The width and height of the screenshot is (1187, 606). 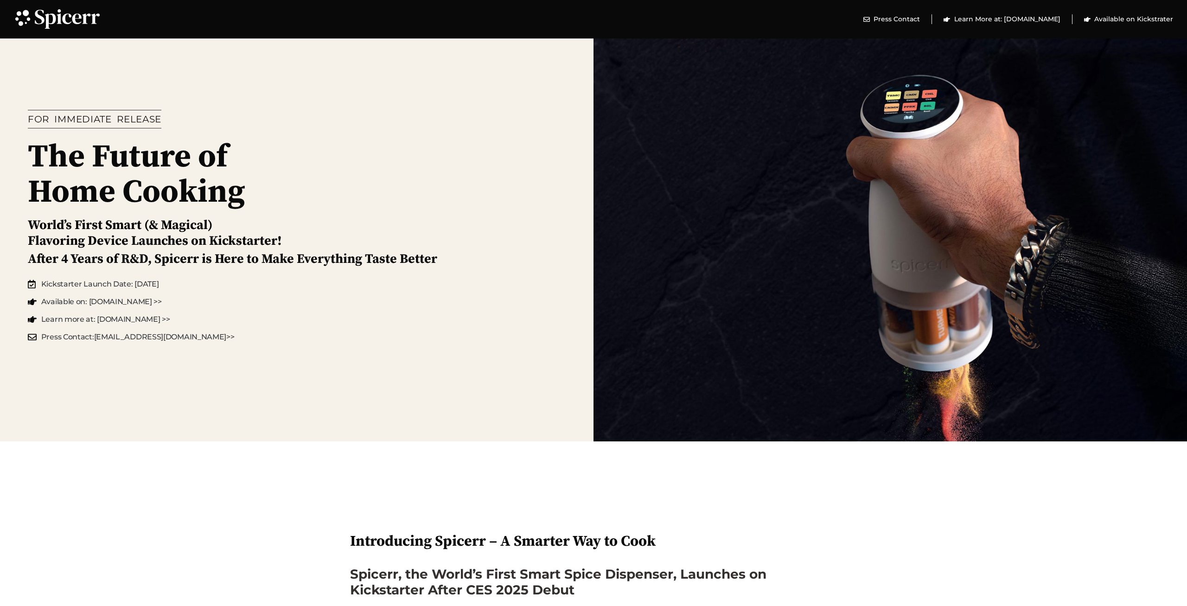 I want to click on strong: Spicerr, the World’s First Smart Spice Dispenser, Launches on Kickstarter After CES 2025 Debut, so click(x=558, y=582).